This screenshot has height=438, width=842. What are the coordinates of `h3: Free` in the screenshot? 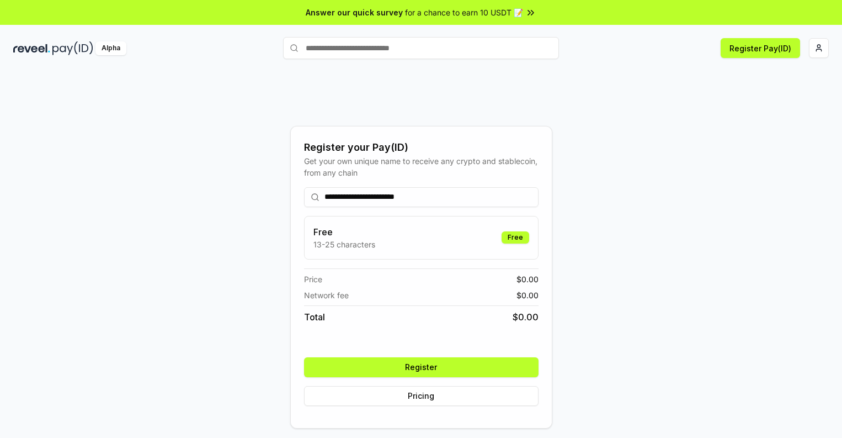 It's located at (344, 232).